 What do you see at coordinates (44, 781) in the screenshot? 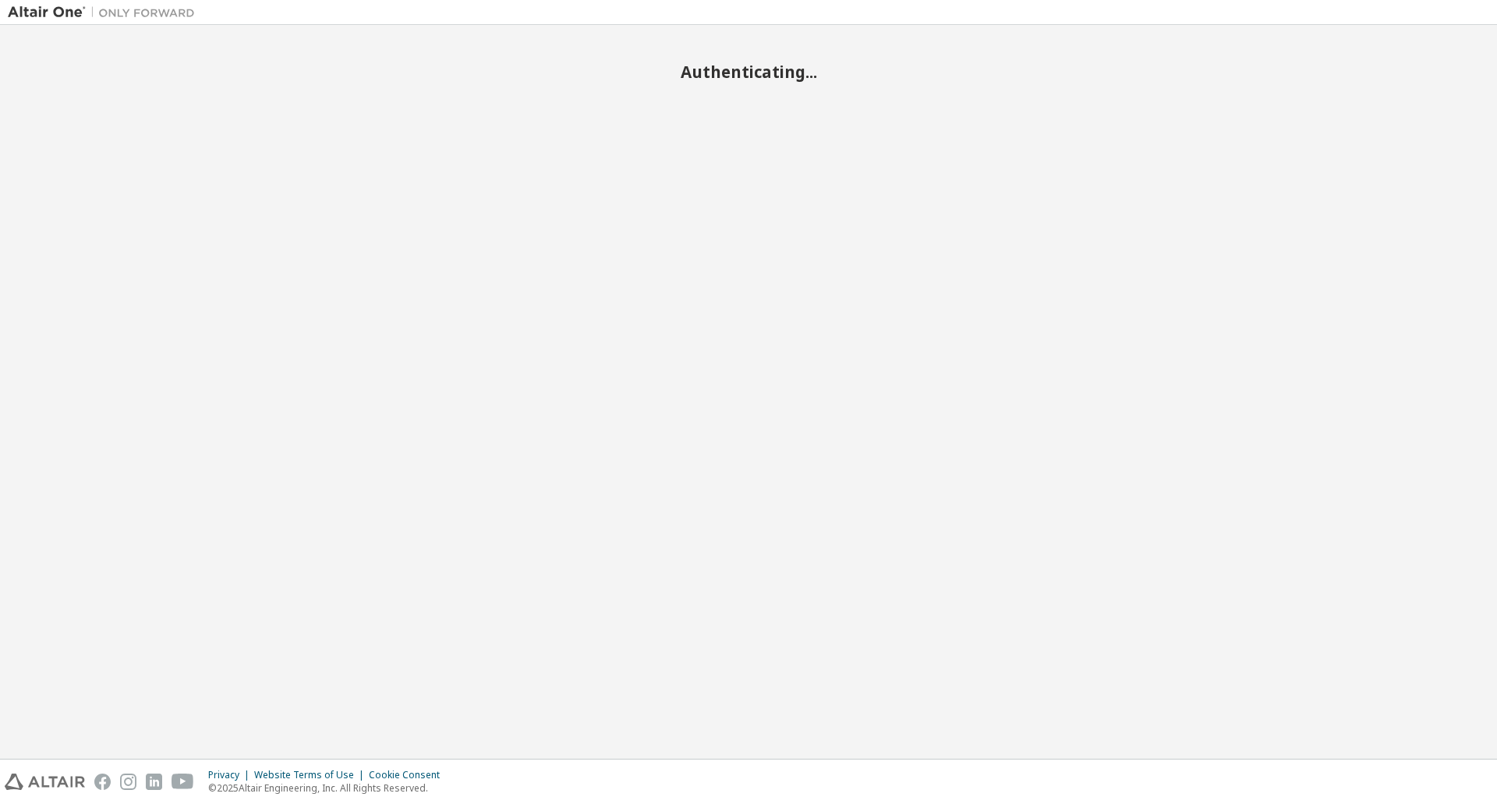
I see `img: altair_logo.svg` at bounding box center [44, 781].